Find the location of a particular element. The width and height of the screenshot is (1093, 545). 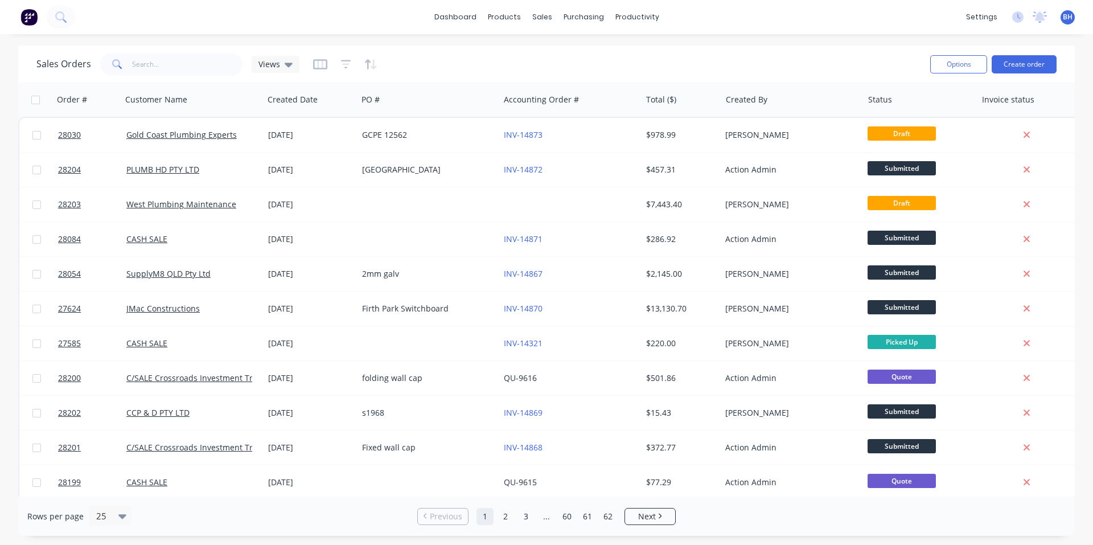

span: Rows per page is located at coordinates (55, 516).